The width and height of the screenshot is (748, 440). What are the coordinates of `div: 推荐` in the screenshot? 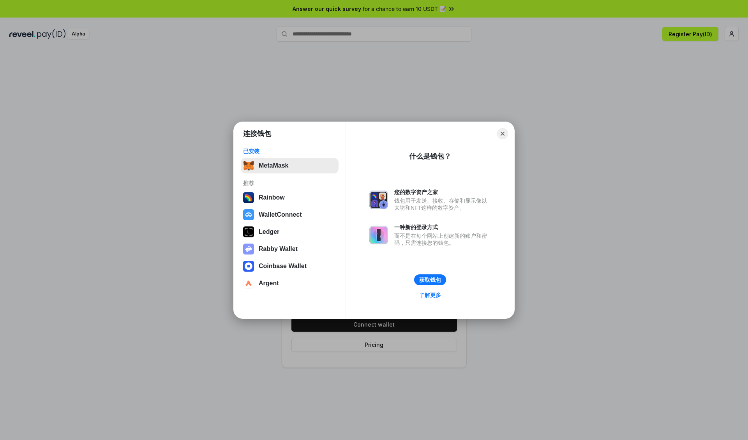 It's located at (290, 183).